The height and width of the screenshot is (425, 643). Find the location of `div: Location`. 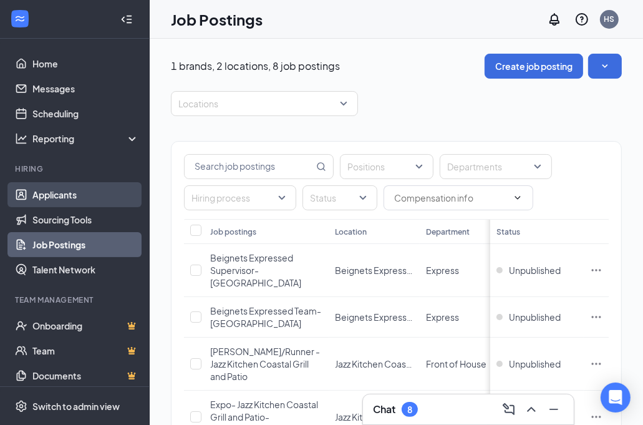

div: Location is located at coordinates (351, 231).